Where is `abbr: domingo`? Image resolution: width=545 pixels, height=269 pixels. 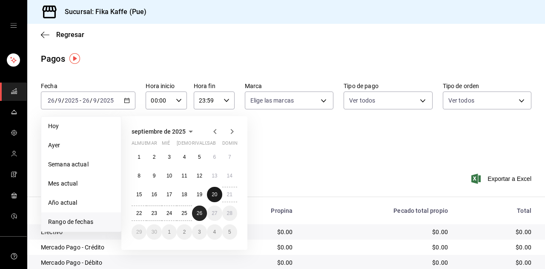
abbr: domingo is located at coordinates (233, 145).